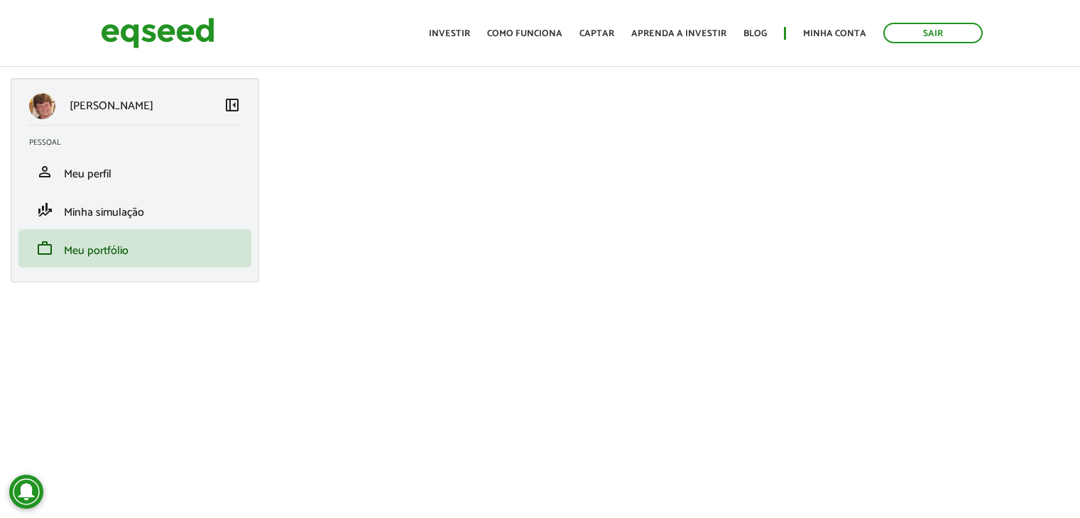 This screenshot has width=1080, height=518. What do you see at coordinates (45, 172) in the screenshot?
I see `span: person` at bounding box center [45, 172].